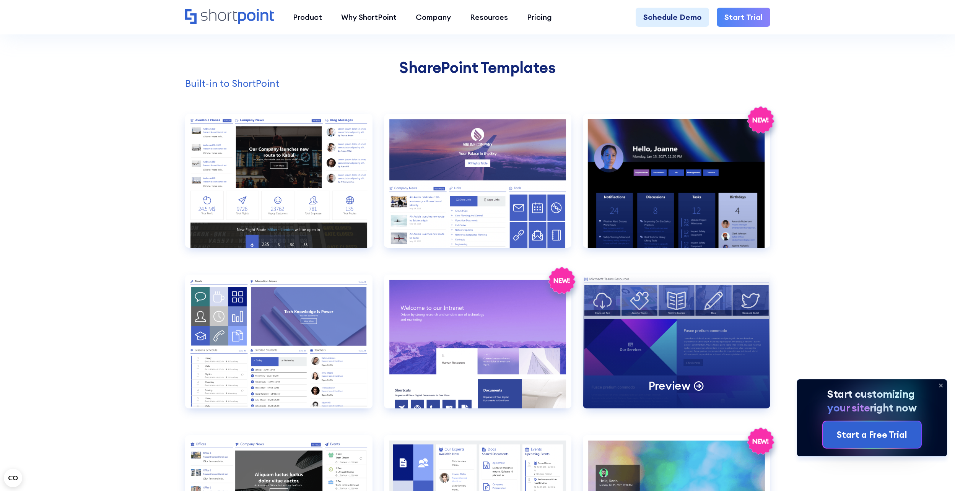 This screenshot has height=491, width=955. Describe the element at coordinates (478, 84) in the screenshot. I see `p: Built-in to ShortPoint` at that location.